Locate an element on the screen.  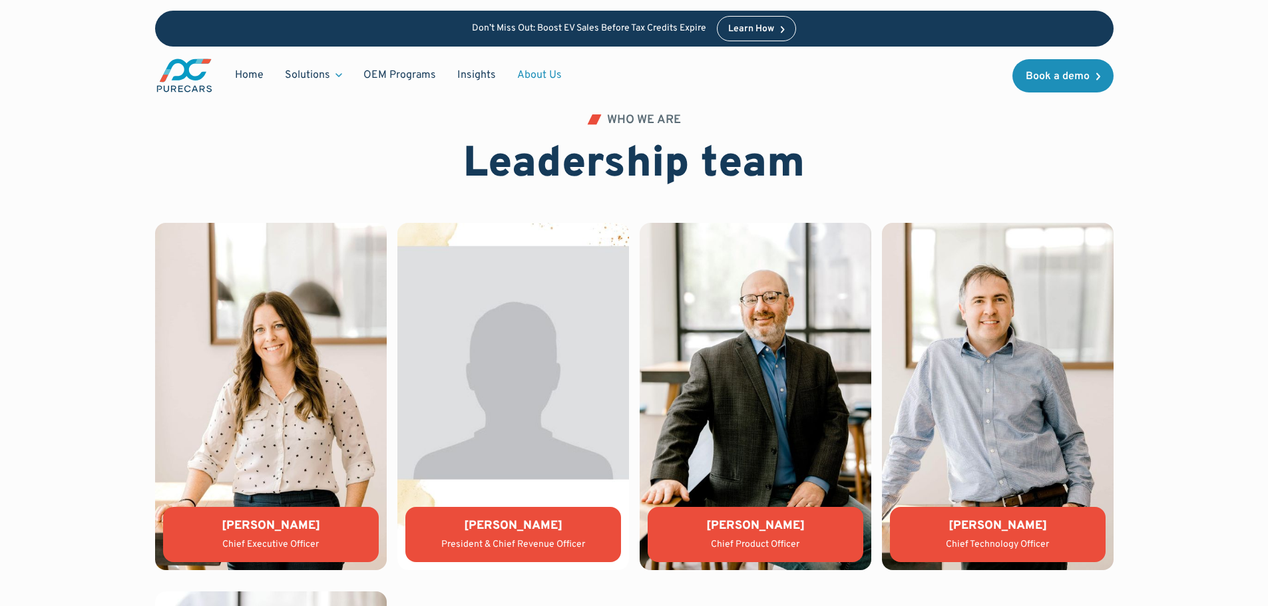
img: Tony Compton is located at coordinates (998, 397).